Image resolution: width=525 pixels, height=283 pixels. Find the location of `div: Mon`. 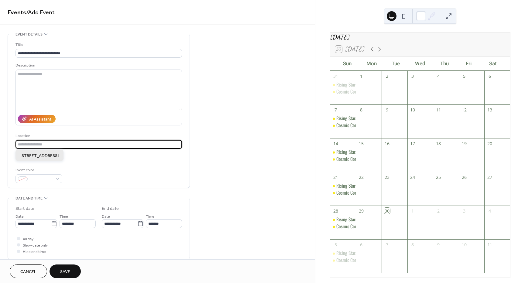

div: Mon is located at coordinates (371, 63).